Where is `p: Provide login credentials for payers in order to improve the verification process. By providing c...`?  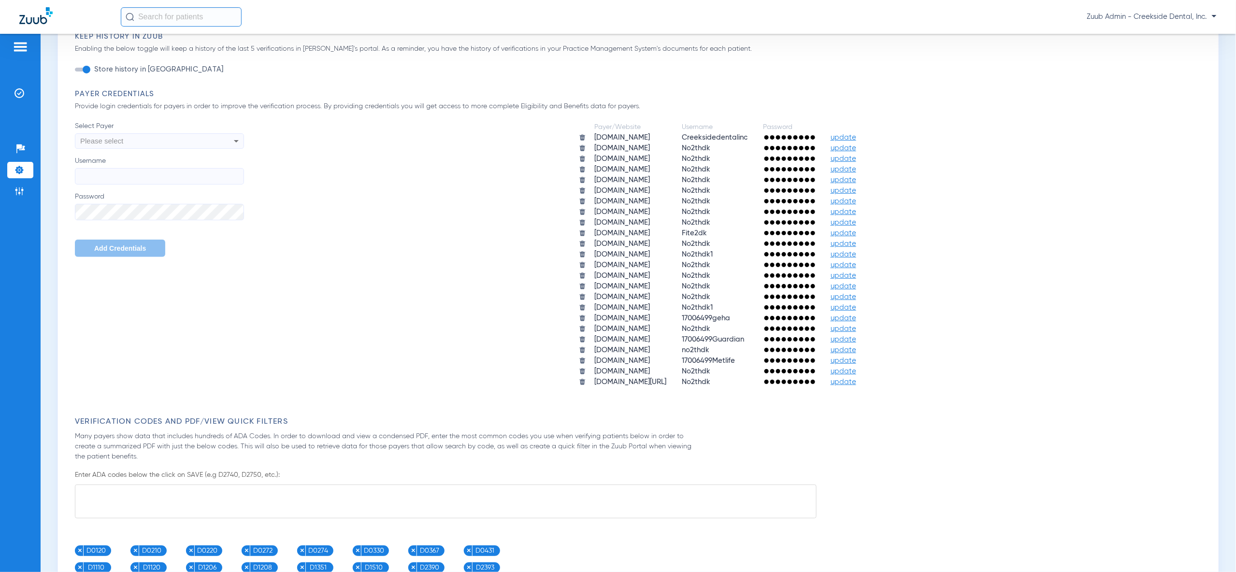
p: Provide login credentials for payers in order to improve the verification process. By providing c... is located at coordinates (386, 106).